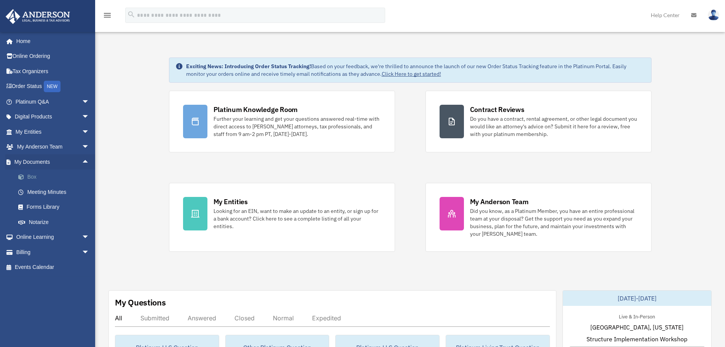 This screenshot has width=725, height=347. What do you see at coordinates (53, 86) in the screenshot?
I see `a: Order StatusNEW` at bounding box center [53, 86].